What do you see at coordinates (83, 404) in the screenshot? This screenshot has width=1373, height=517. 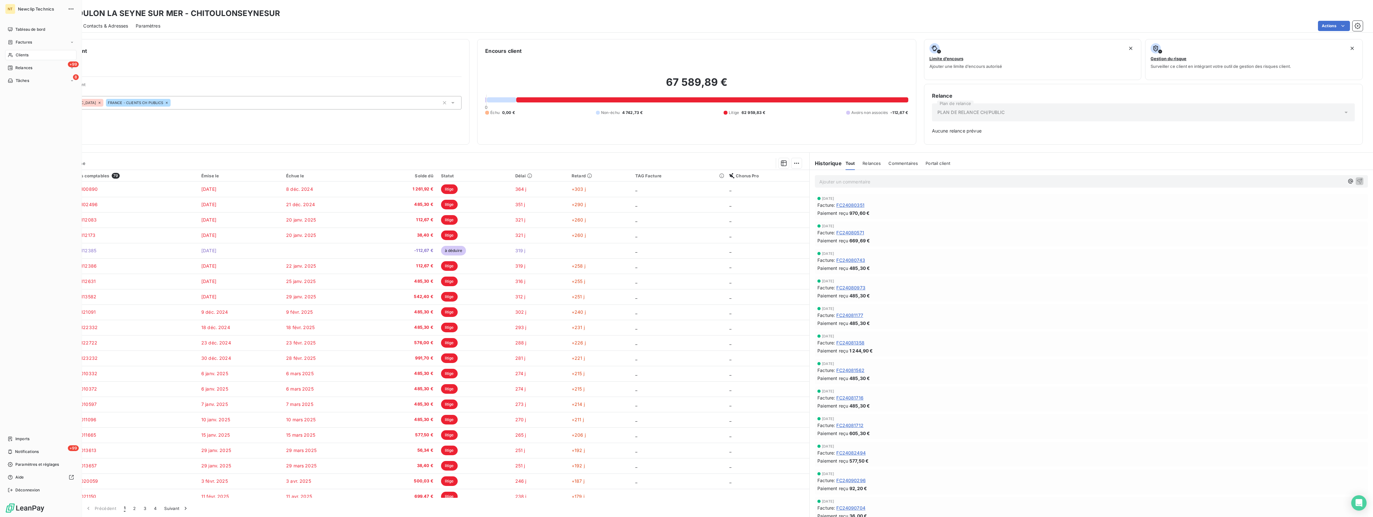 I see `span: FC25010597` at bounding box center [83, 404].